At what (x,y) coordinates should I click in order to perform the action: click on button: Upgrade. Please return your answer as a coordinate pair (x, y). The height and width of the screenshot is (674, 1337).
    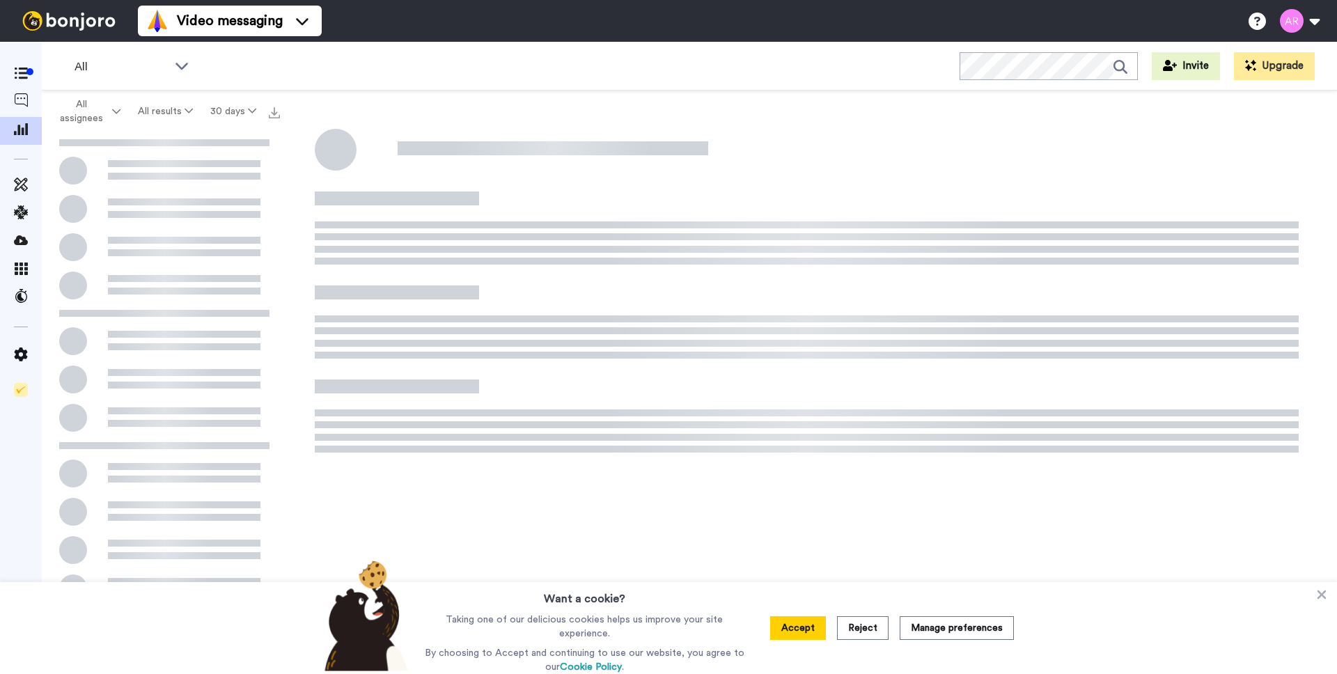
    Looking at the image, I should click on (1274, 66).